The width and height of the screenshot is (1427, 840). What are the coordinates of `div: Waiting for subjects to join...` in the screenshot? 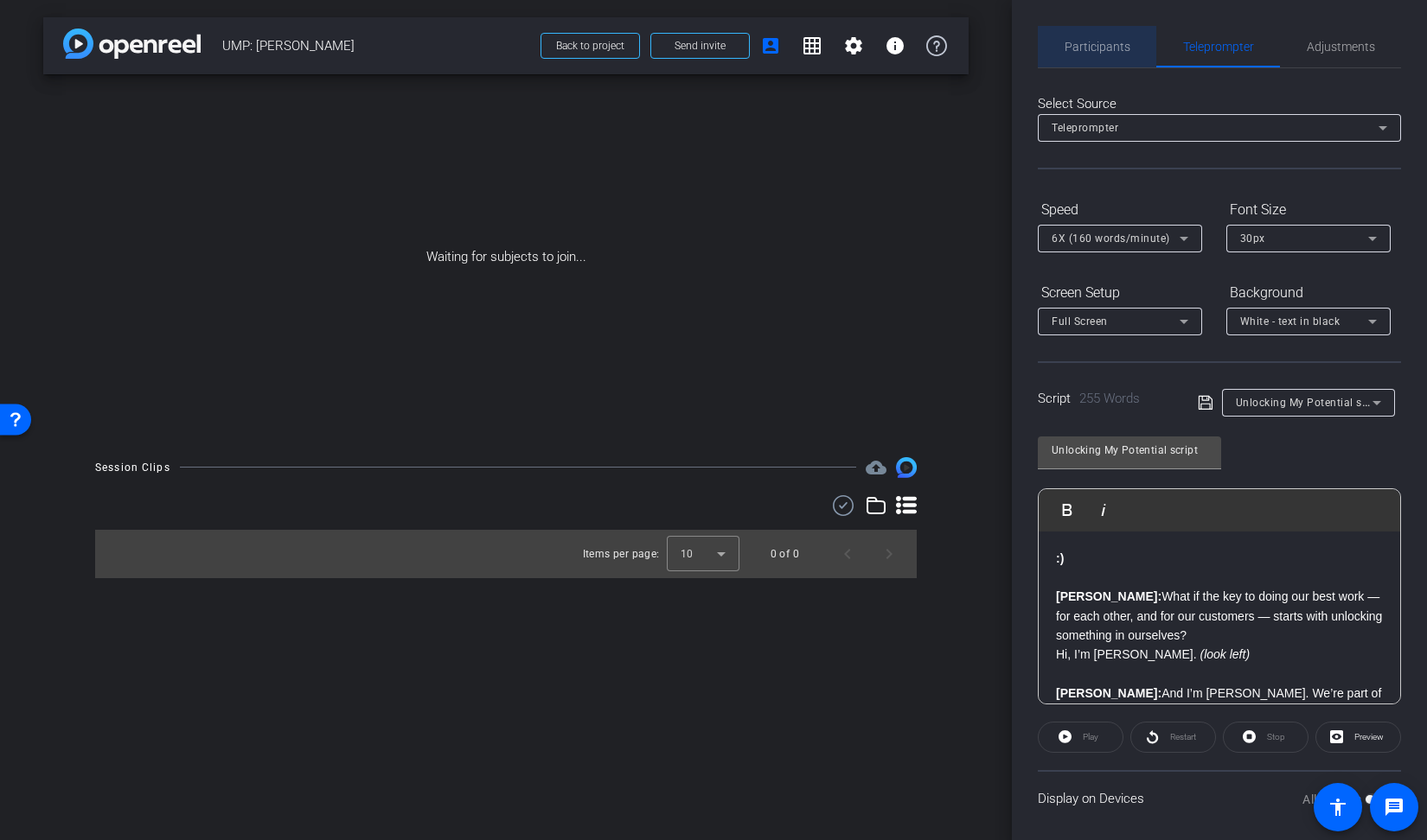 It's located at (506, 256).